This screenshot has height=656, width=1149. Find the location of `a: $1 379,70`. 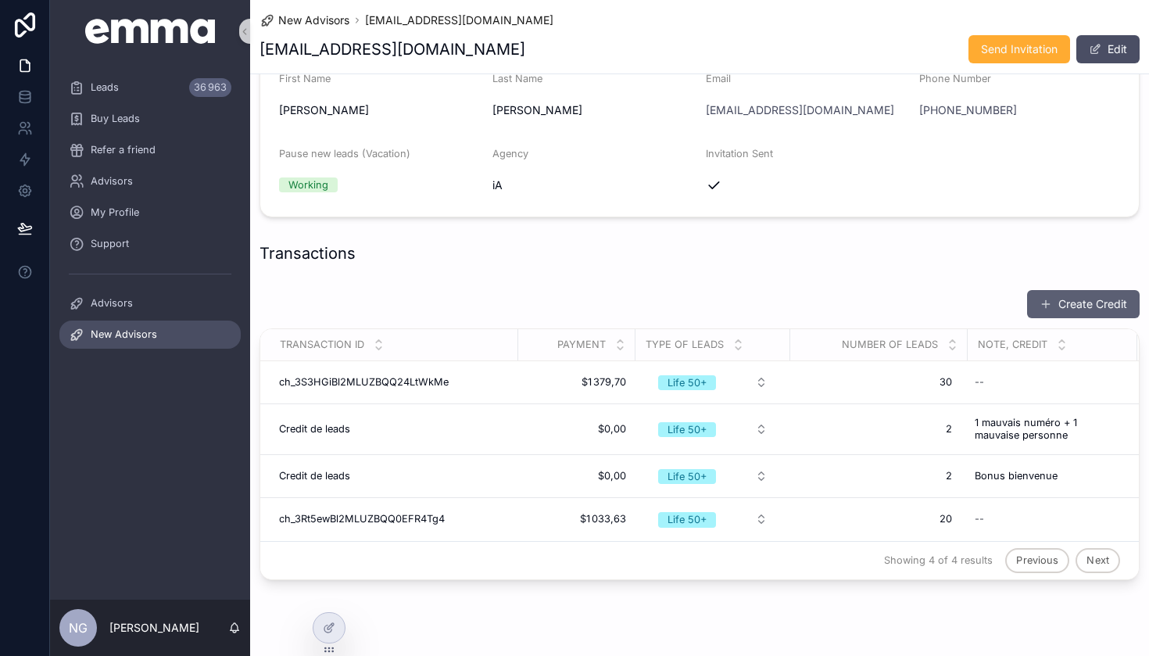

a: $1 379,70 is located at coordinates (577, 382).